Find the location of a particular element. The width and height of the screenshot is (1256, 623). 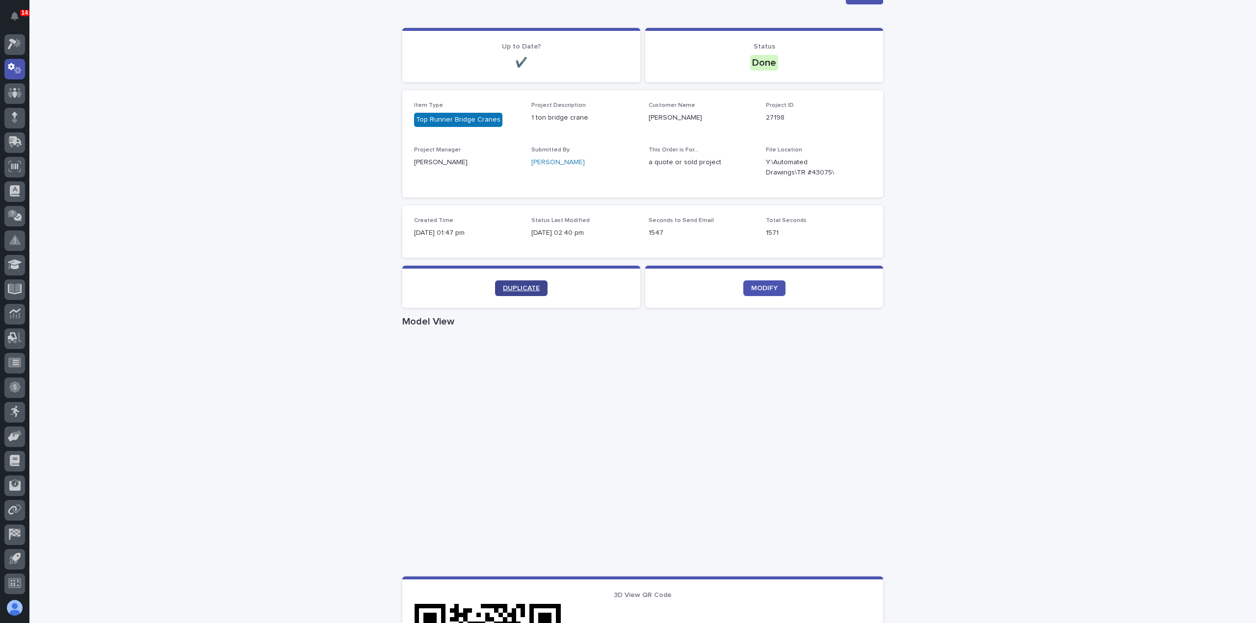

h1: Model View is located at coordinates (643, 322).